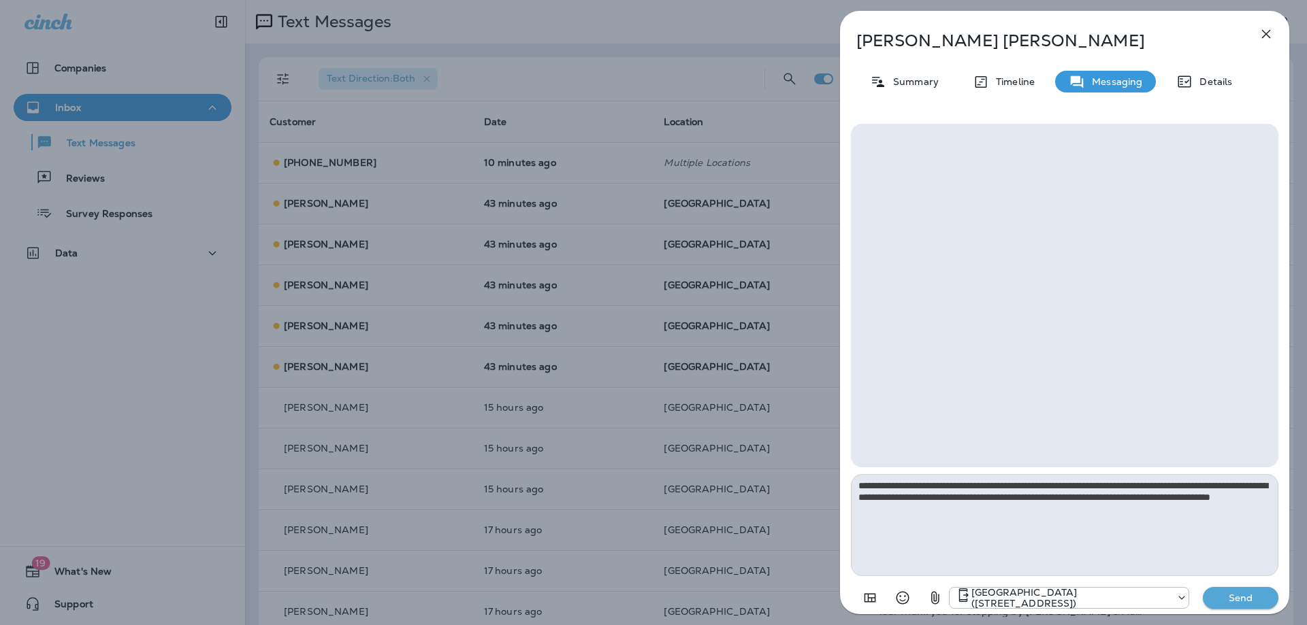 Image resolution: width=1307 pixels, height=625 pixels. Describe the element at coordinates (902, 598) in the screenshot. I see `button: Select an emoji` at that location.